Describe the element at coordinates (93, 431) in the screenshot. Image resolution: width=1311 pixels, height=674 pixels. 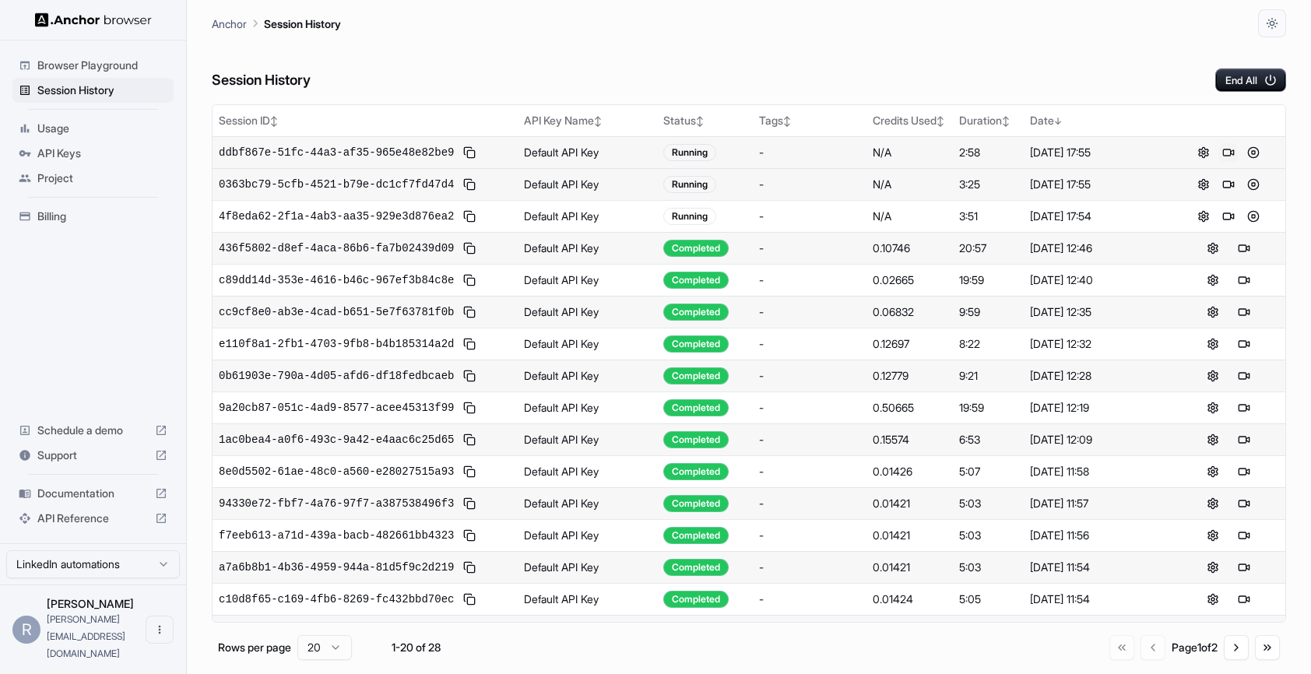
I see `span: Schedule a demo` at that location.